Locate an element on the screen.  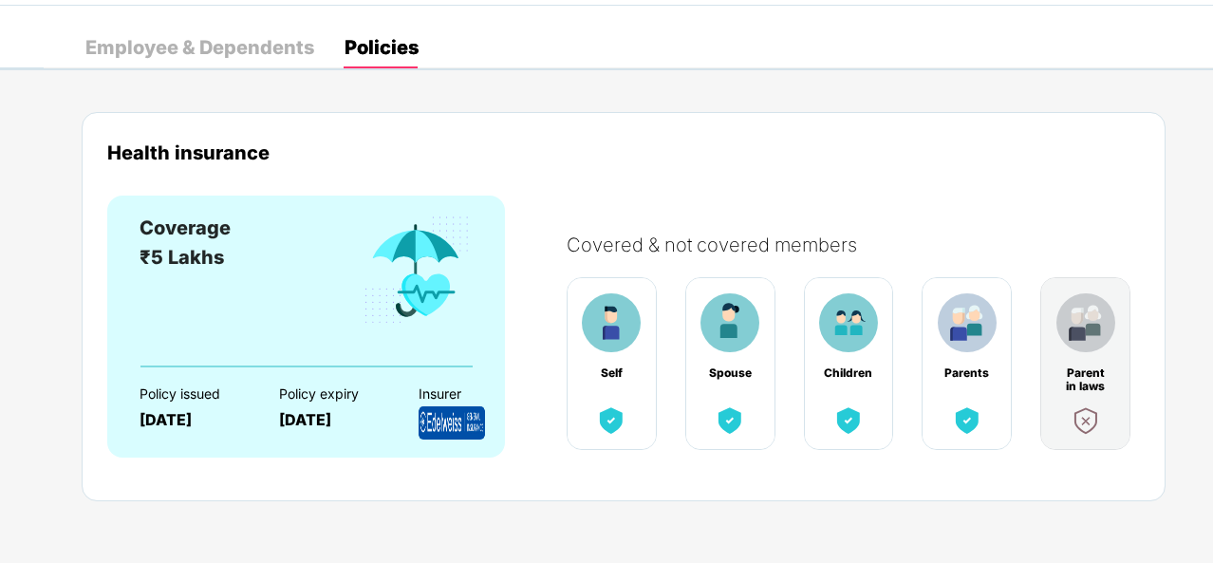
div: Policy issued is located at coordinates (193, 394).